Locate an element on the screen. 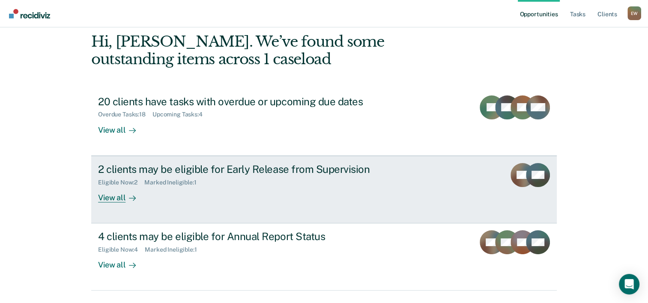 The image size is (648, 303). a: 4 clients may be eligible for Annual Report StatusEligible Now:4Marked Ineligible:1View all is located at coordinates (324, 257).